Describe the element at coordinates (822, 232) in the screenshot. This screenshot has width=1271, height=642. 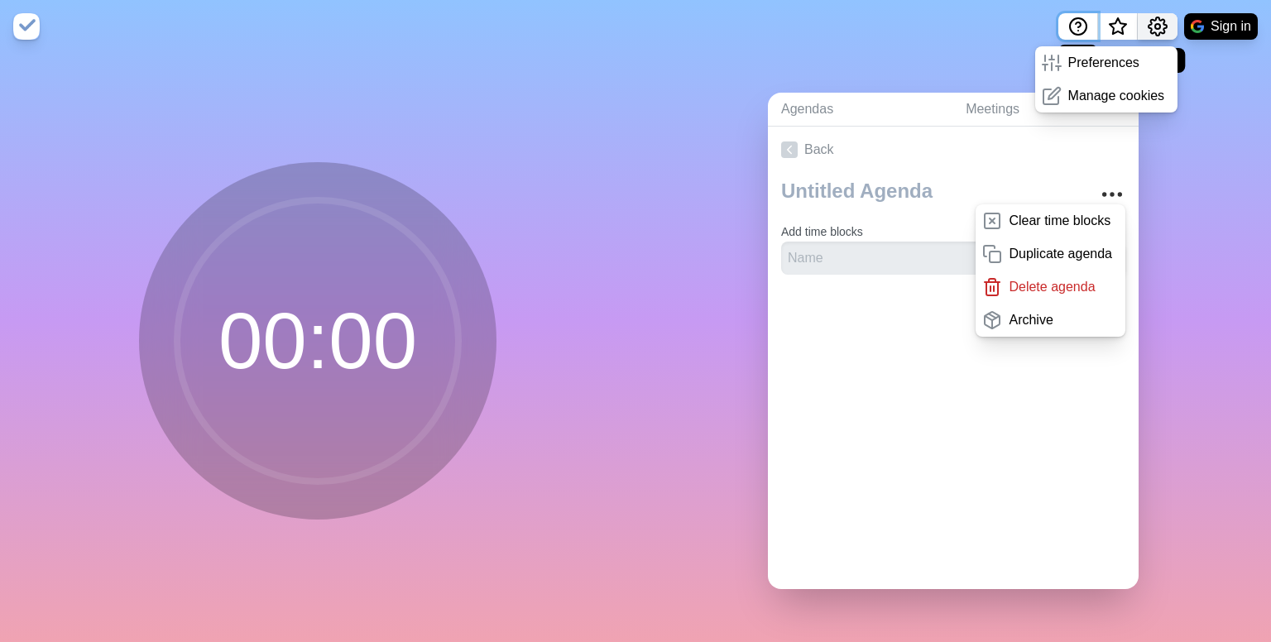
I see `label: Add time blocks` at that location.